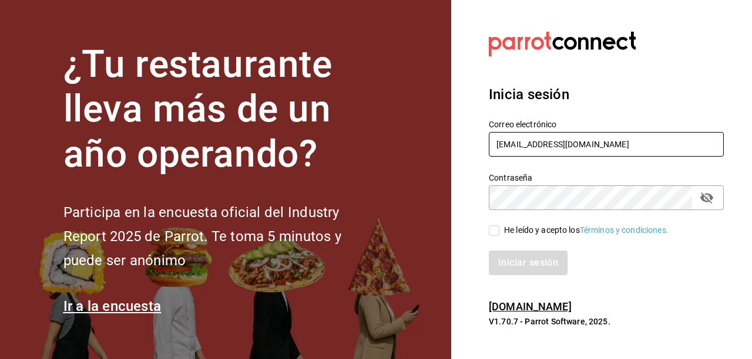  Describe the element at coordinates (606, 177) in the screenshot. I see `label: Contraseña` at that location.